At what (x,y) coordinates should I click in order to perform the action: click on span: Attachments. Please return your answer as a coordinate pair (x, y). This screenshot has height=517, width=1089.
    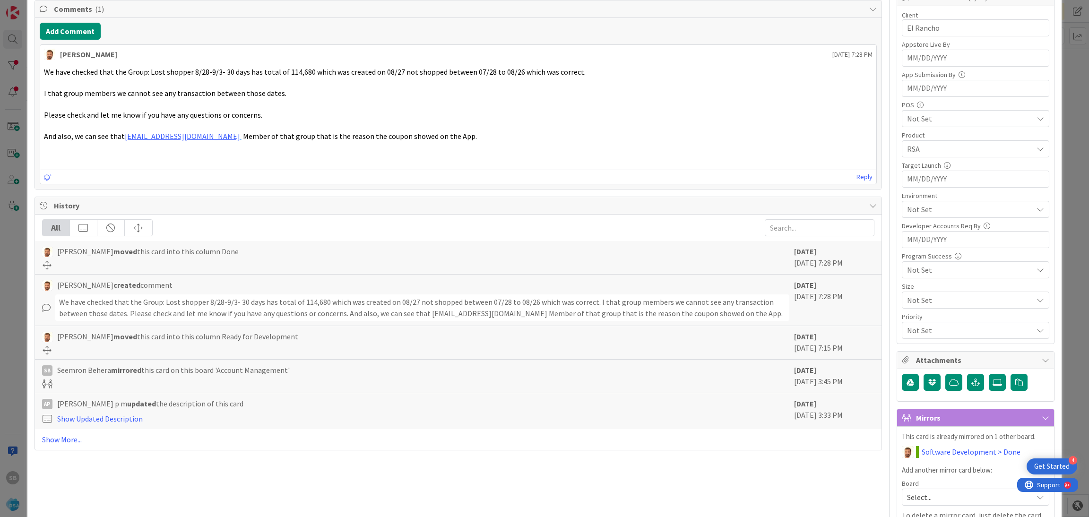
    Looking at the image, I should click on (977, 360).